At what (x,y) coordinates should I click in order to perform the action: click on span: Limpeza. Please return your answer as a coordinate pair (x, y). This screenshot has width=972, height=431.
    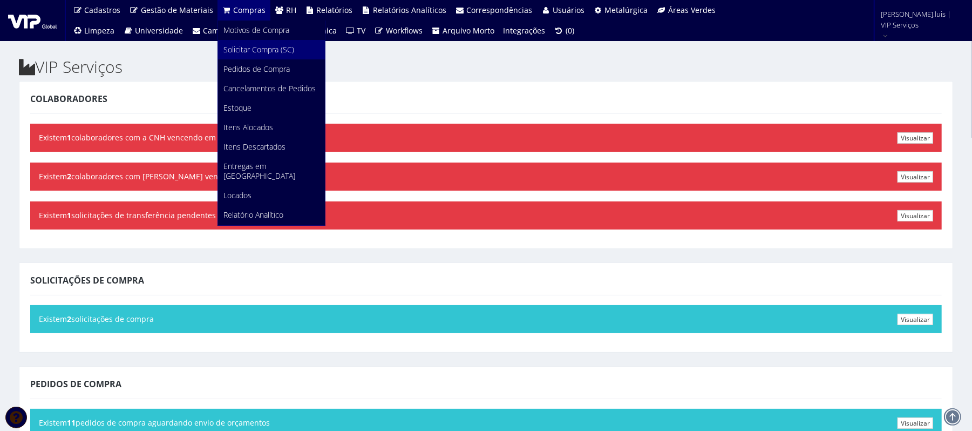
    Looking at the image, I should click on (100, 30).